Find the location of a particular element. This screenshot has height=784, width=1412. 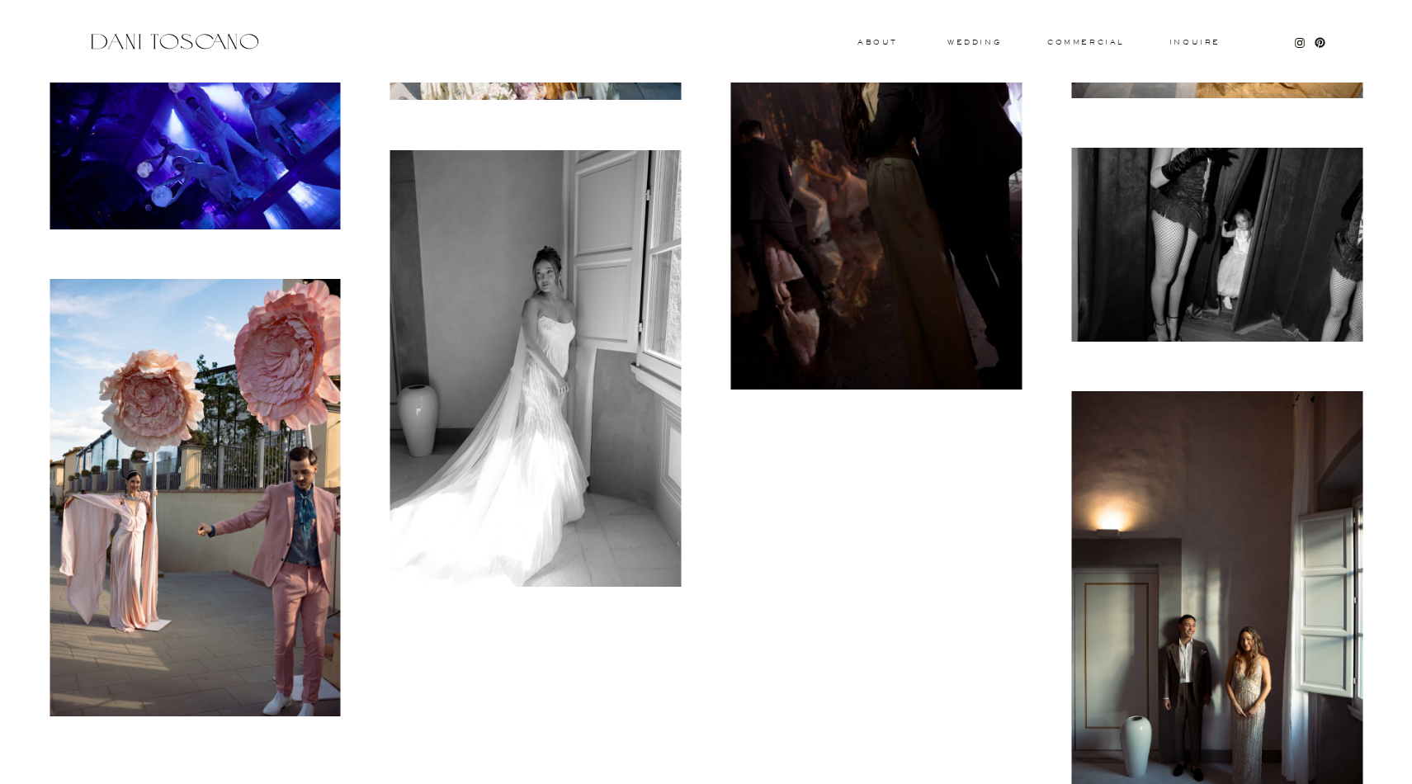

a: About is located at coordinates (876, 41).